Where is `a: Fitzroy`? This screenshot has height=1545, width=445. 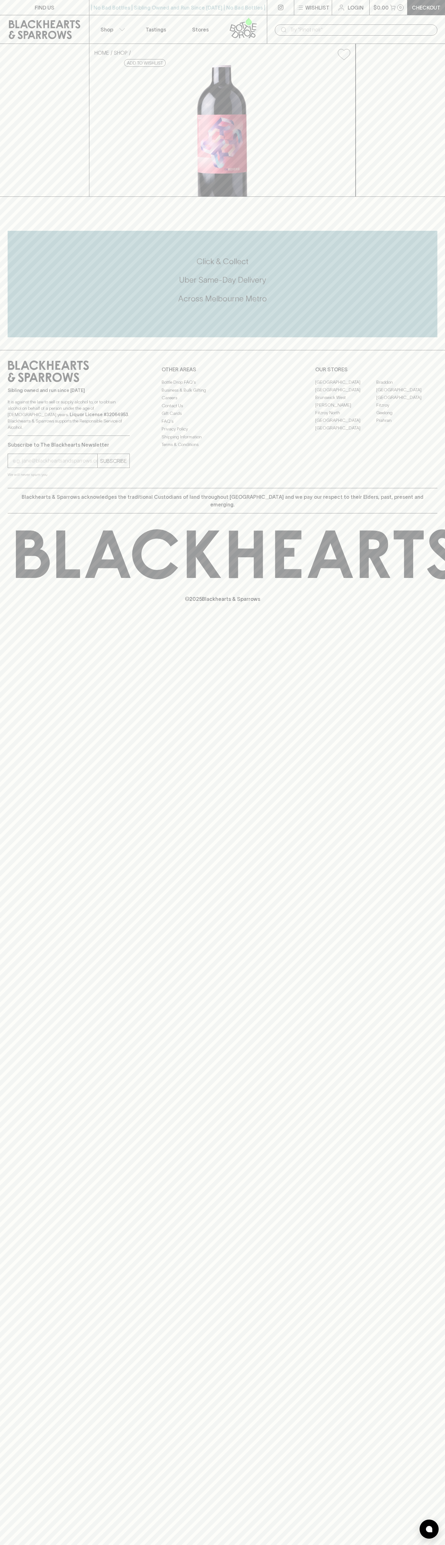
a: Fitzroy is located at coordinates (407, 405).